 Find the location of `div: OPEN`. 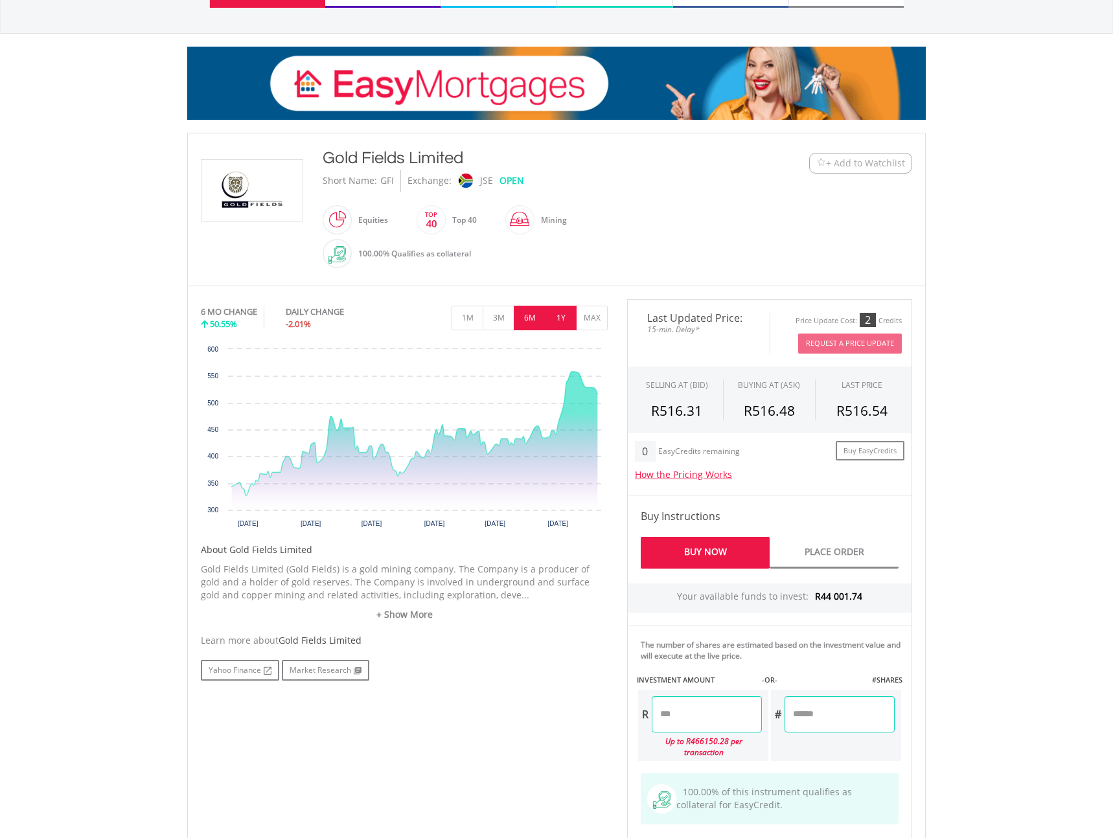

div: OPEN is located at coordinates (512, 181).